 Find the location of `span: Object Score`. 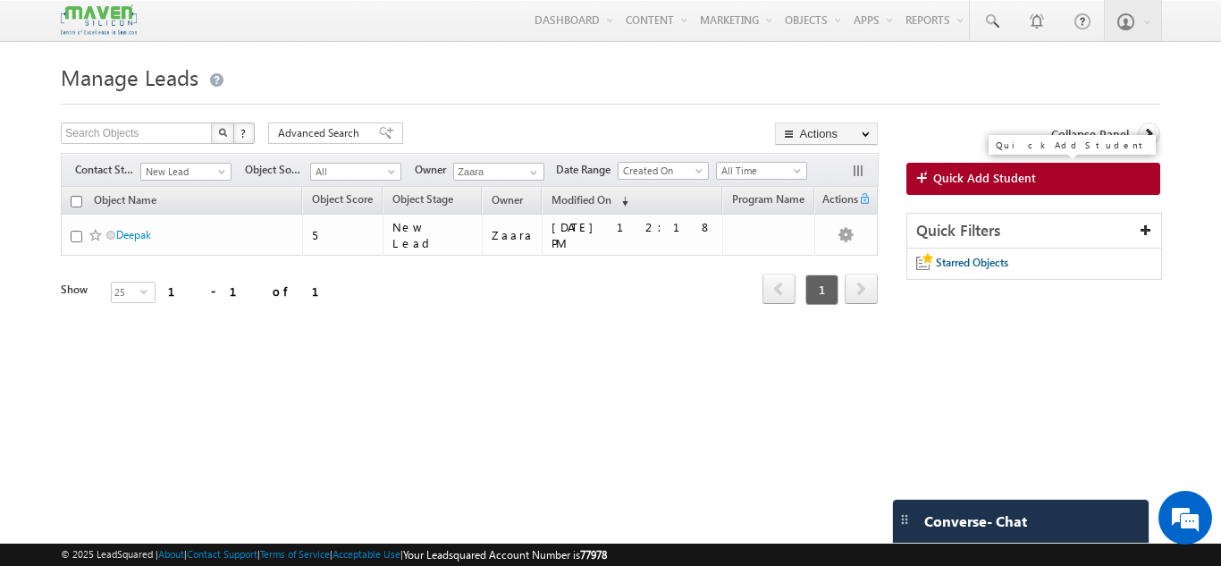

span: Object Score is located at coordinates (342, 198).